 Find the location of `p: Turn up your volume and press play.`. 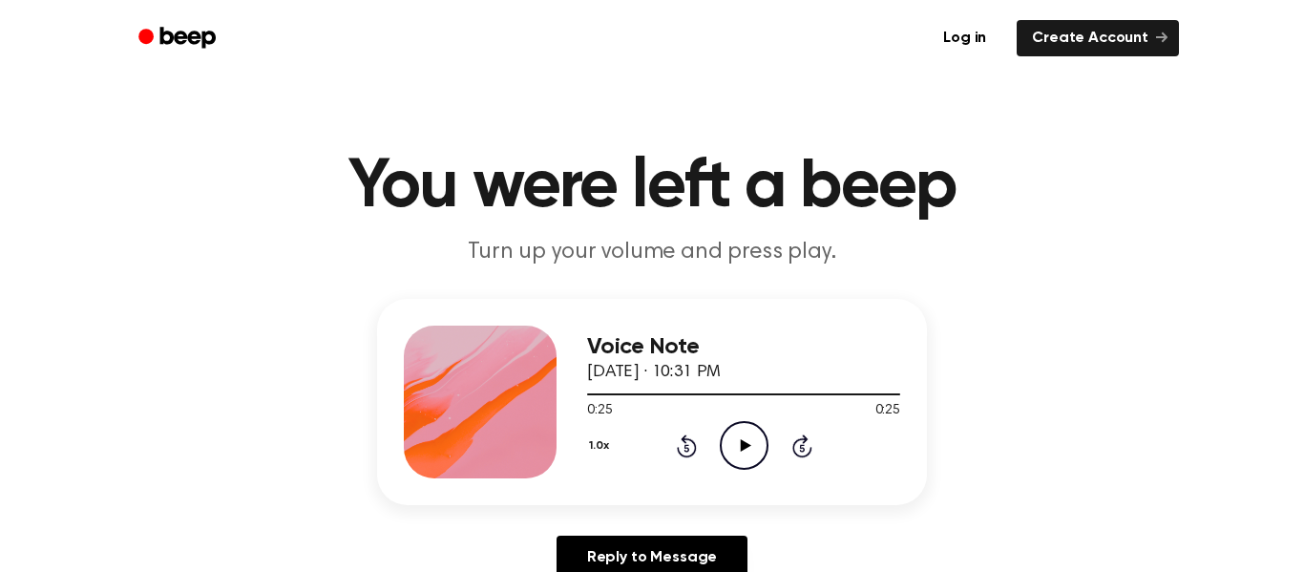

p: Turn up your volume and press play. is located at coordinates (652, 252).